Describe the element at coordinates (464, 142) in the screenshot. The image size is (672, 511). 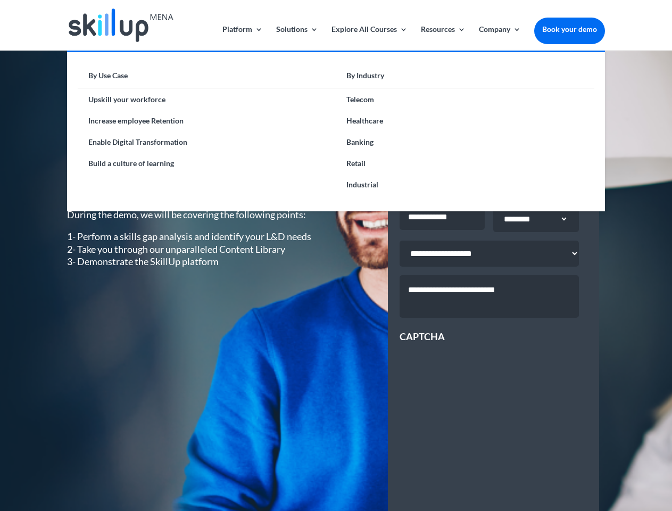
I see `a: Banking` at that location.